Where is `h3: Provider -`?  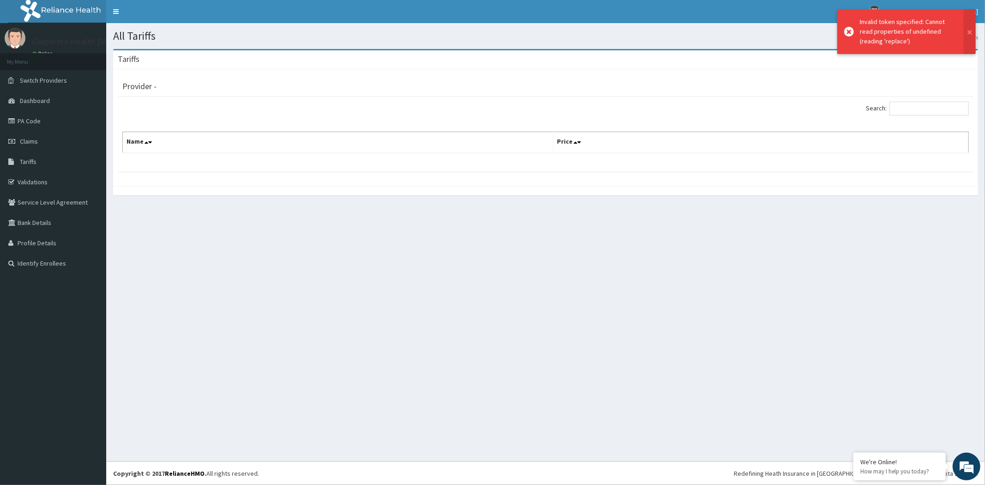
h3: Provider - is located at coordinates (139, 86).